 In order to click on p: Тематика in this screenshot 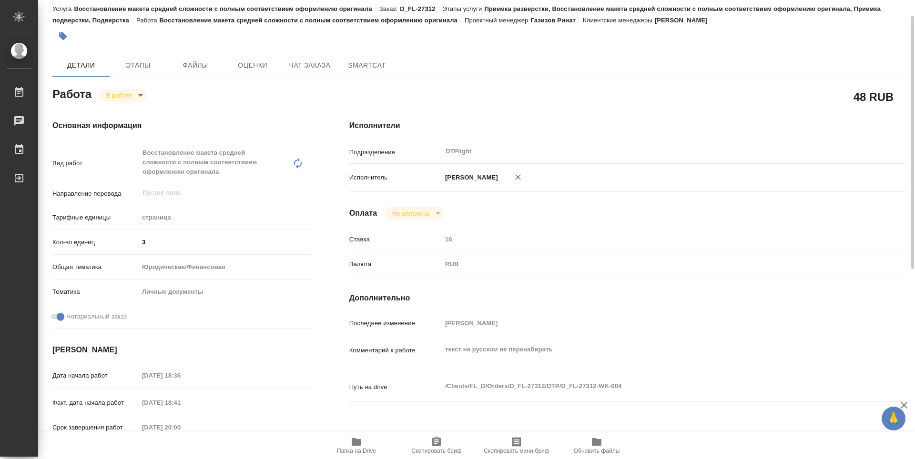, I will do `click(95, 292)`.